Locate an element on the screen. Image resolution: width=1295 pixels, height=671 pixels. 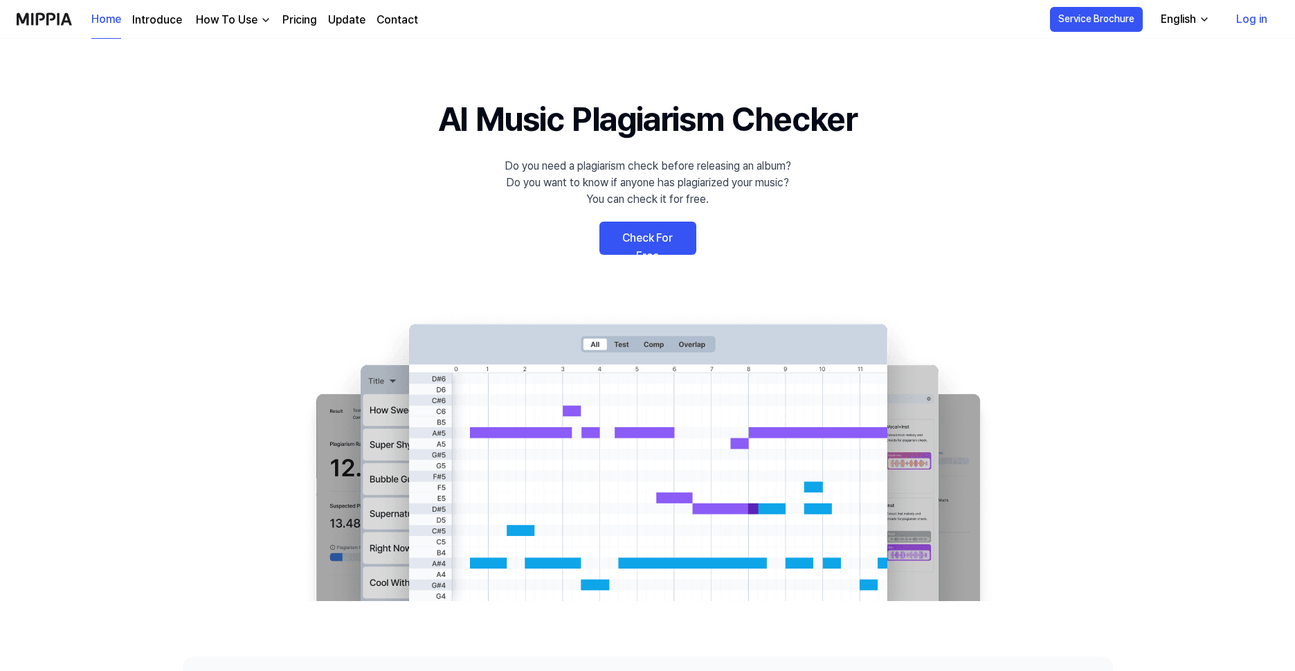
div: Do you need a plagiarism check before releasing an album? Do you want to know if anyone has plagi... is located at coordinates (648, 183).